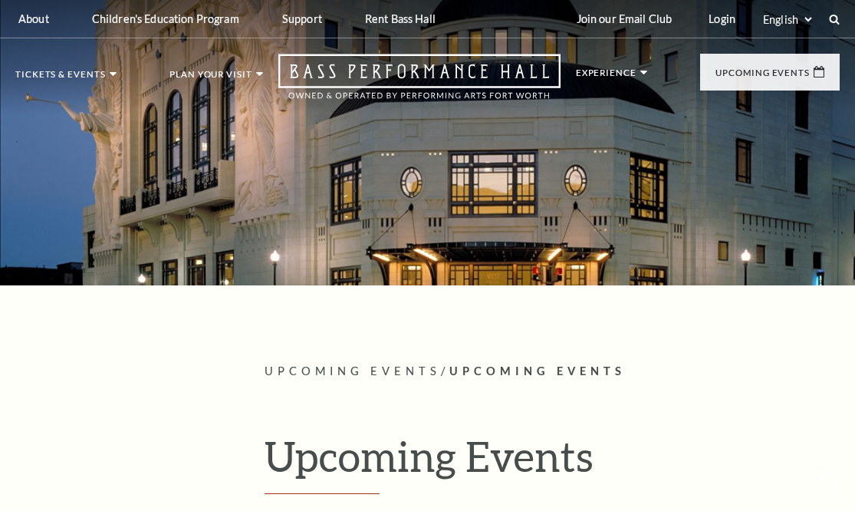 The height and width of the screenshot is (511, 855). What do you see at coordinates (606, 77) in the screenshot?
I see `p: Experience` at bounding box center [606, 77].